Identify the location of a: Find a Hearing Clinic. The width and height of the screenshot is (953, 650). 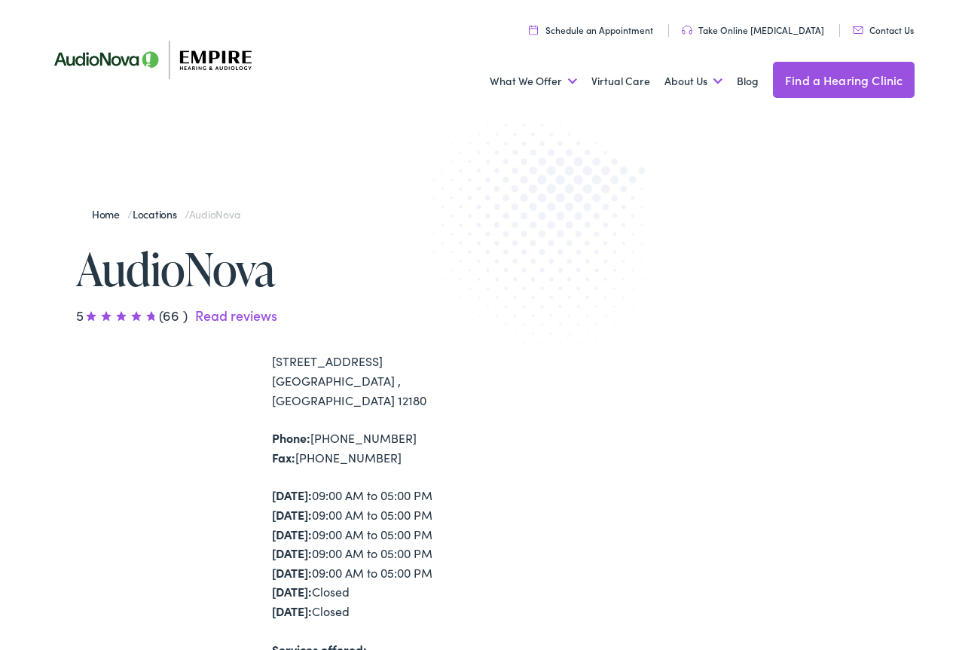
(844, 80).